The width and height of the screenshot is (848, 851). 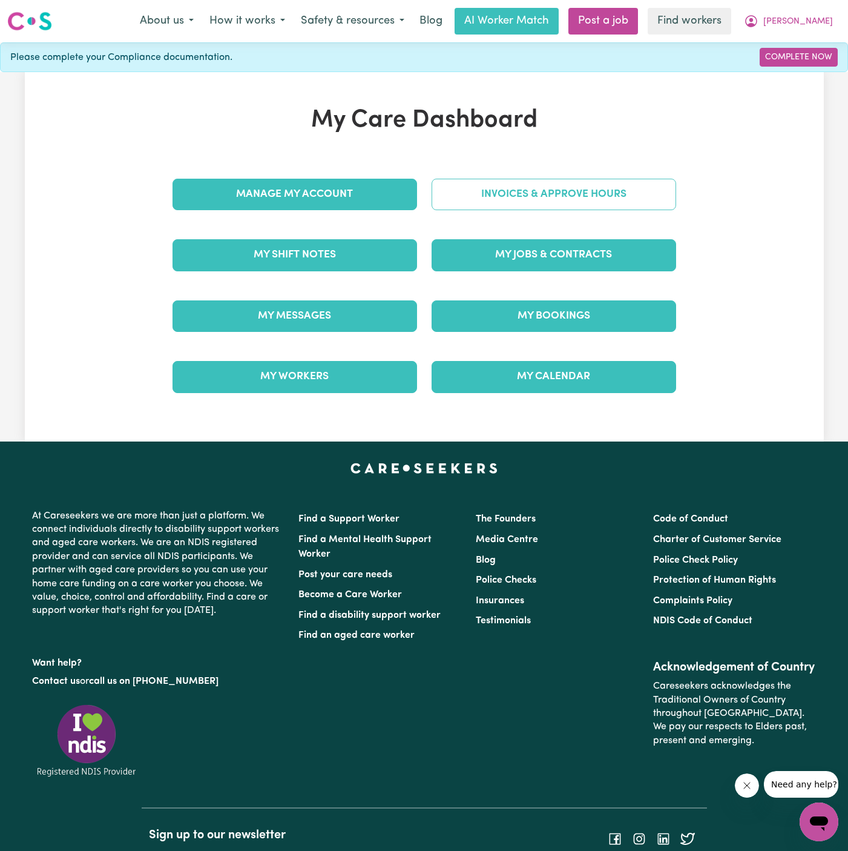 What do you see at coordinates (639, 838) in the screenshot?
I see `a: Follow Careseekers on Instagram` at bounding box center [639, 838].